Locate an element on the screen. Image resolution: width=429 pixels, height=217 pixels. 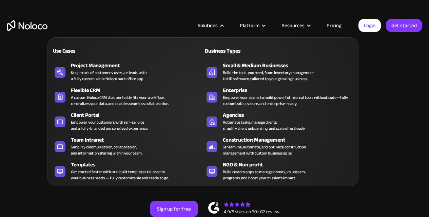
div: Small & Medium Businesses is located at coordinates (290, 65).